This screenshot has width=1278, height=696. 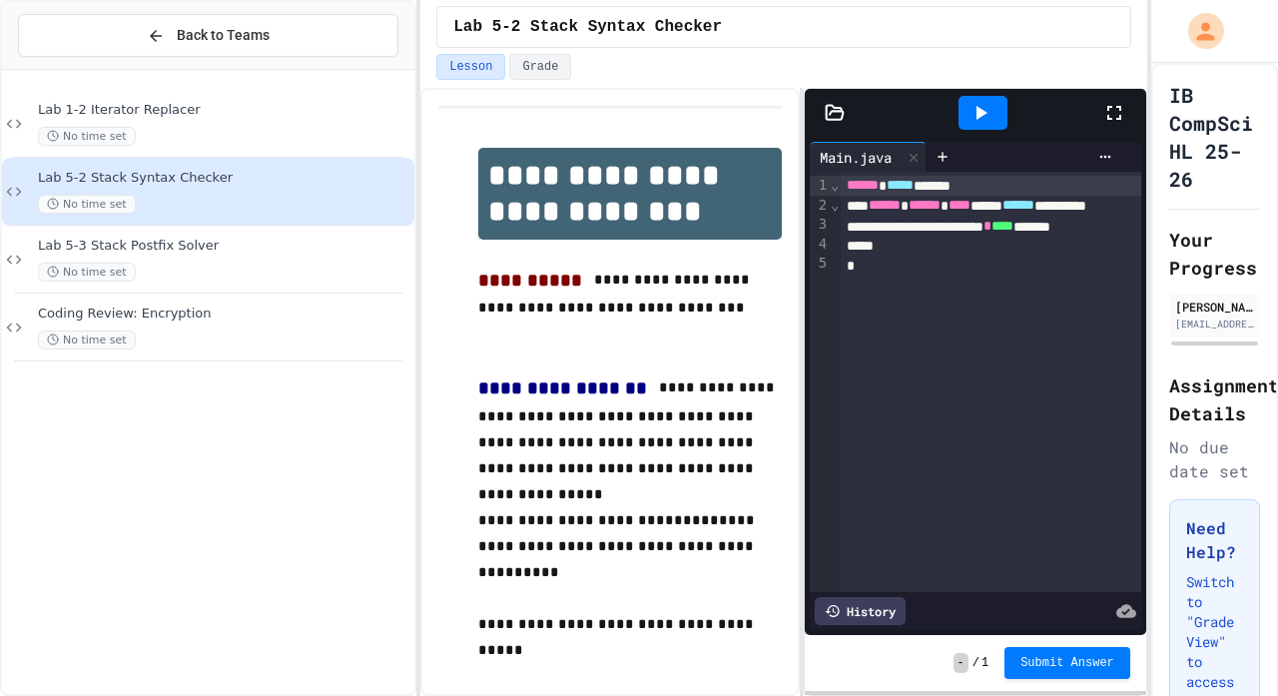 I want to click on h1: IB CompSci HL 25-26, so click(x=1215, y=137).